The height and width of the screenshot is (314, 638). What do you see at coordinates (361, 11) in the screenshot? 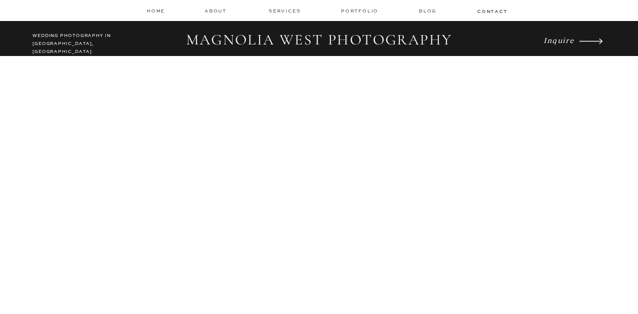
I see `nav: Portfolio` at bounding box center [361, 11].